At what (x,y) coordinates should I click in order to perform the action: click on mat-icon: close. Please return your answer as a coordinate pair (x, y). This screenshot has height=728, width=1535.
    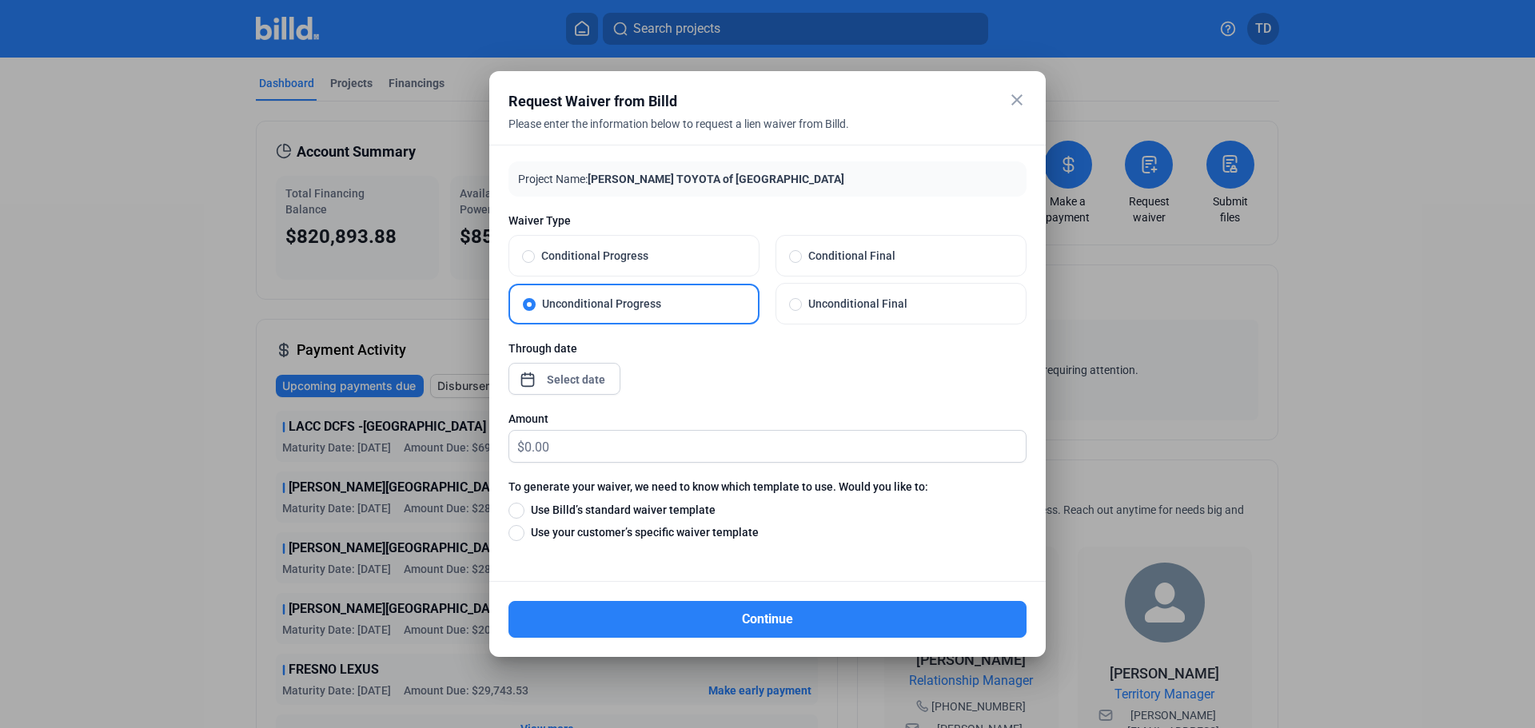
    Looking at the image, I should click on (1017, 100).